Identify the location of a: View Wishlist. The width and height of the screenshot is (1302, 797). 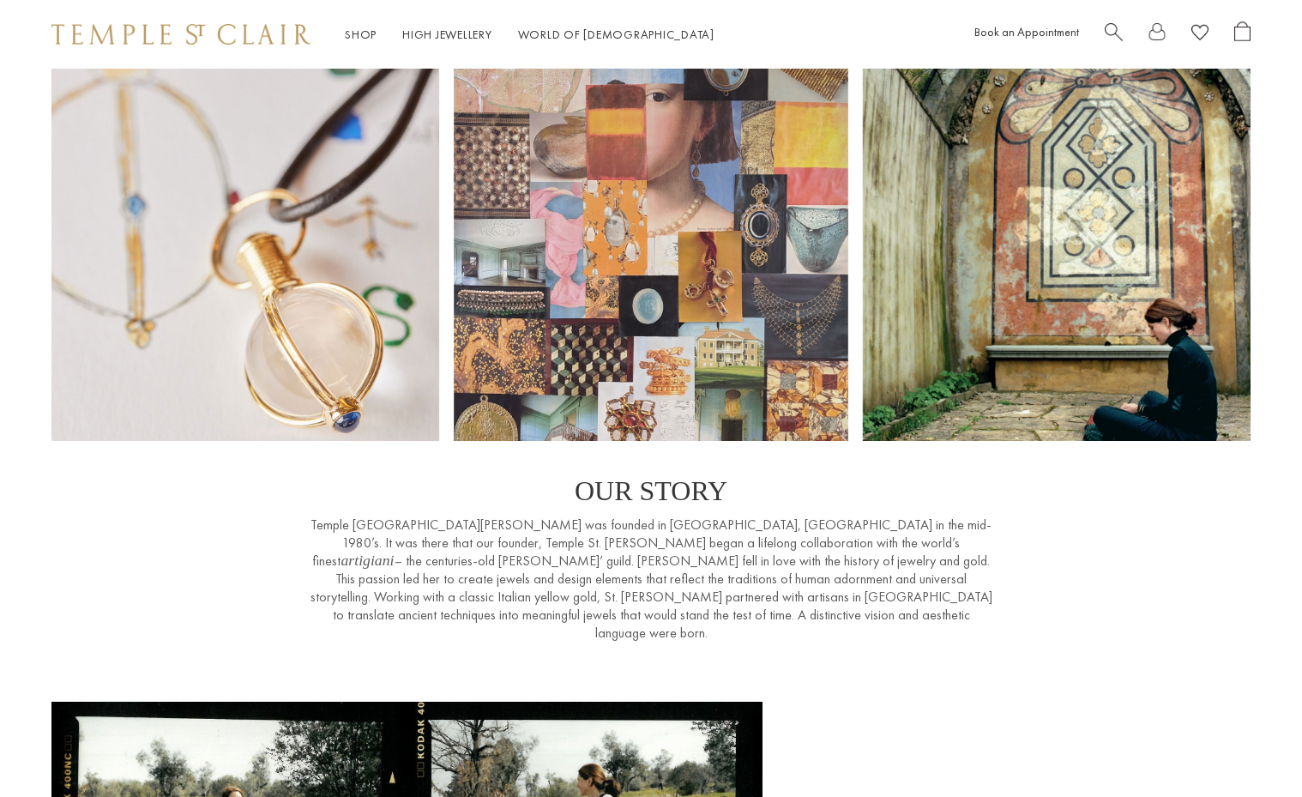
(1200, 34).